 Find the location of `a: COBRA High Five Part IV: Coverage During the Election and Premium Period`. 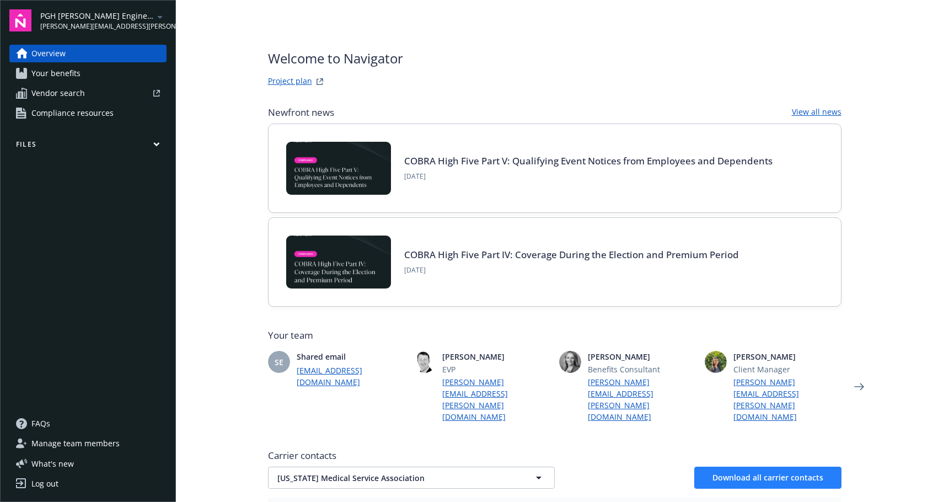

a: COBRA High Five Part IV: Coverage During the Election and Premium Period is located at coordinates (571, 254).